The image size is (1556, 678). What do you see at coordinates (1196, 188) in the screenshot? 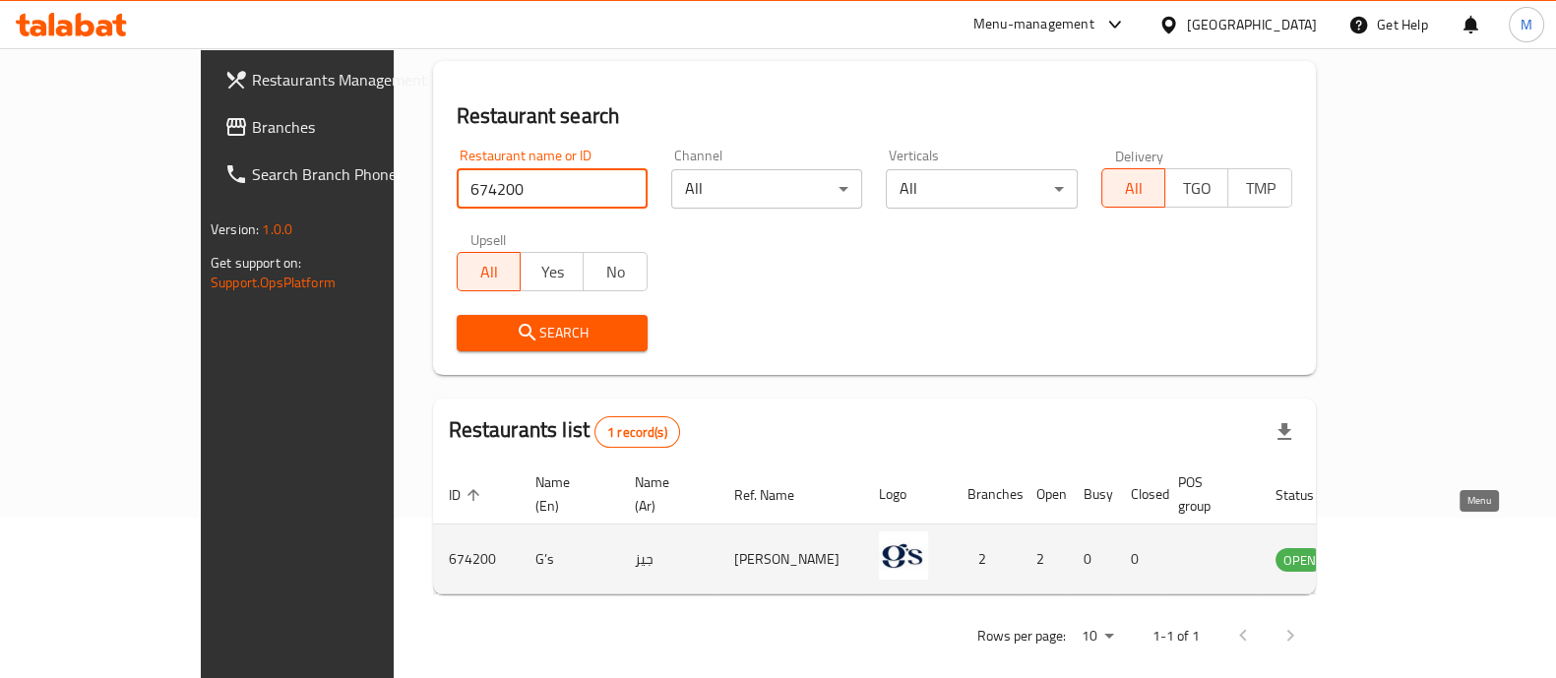
I see `button: TGO` at bounding box center [1196, 188].